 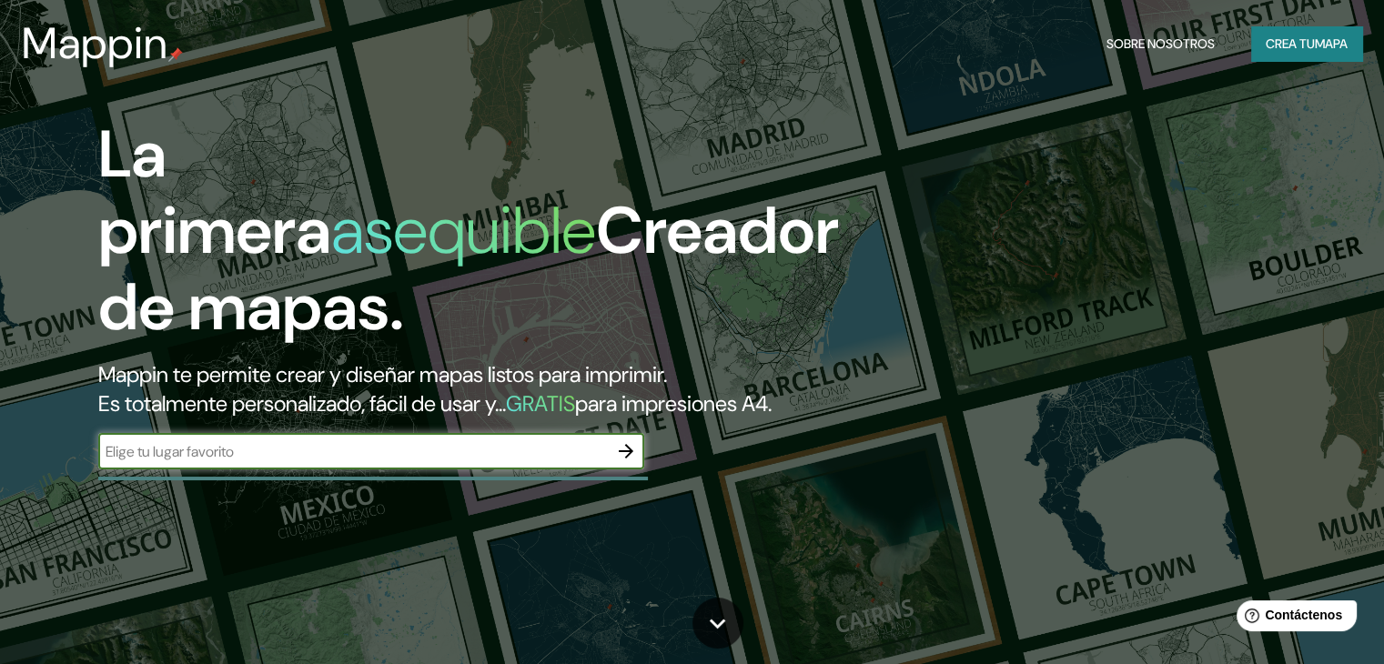 What do you see at coordinates (1331, 44) in the screenshot?
I see `font: mapa` at bounding box center [1331, 44].